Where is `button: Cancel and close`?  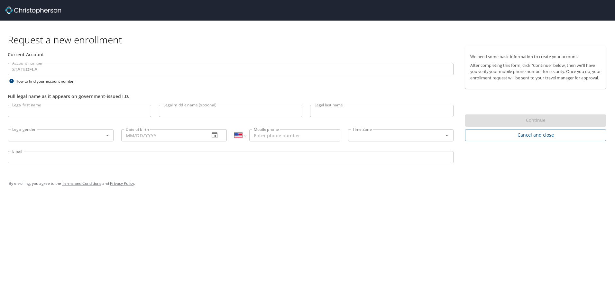
button: Cancel and close is located at coordinates (536, 135).